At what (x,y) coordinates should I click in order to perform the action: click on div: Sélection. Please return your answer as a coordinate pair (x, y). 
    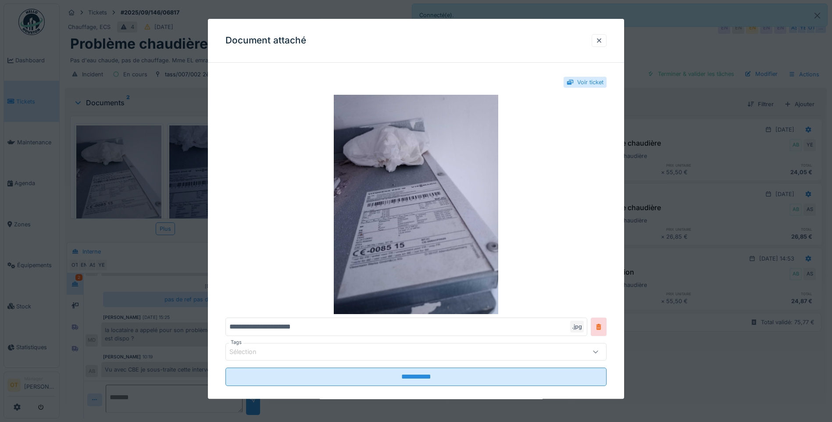
    Looking at the image, I should click on (249, 352).